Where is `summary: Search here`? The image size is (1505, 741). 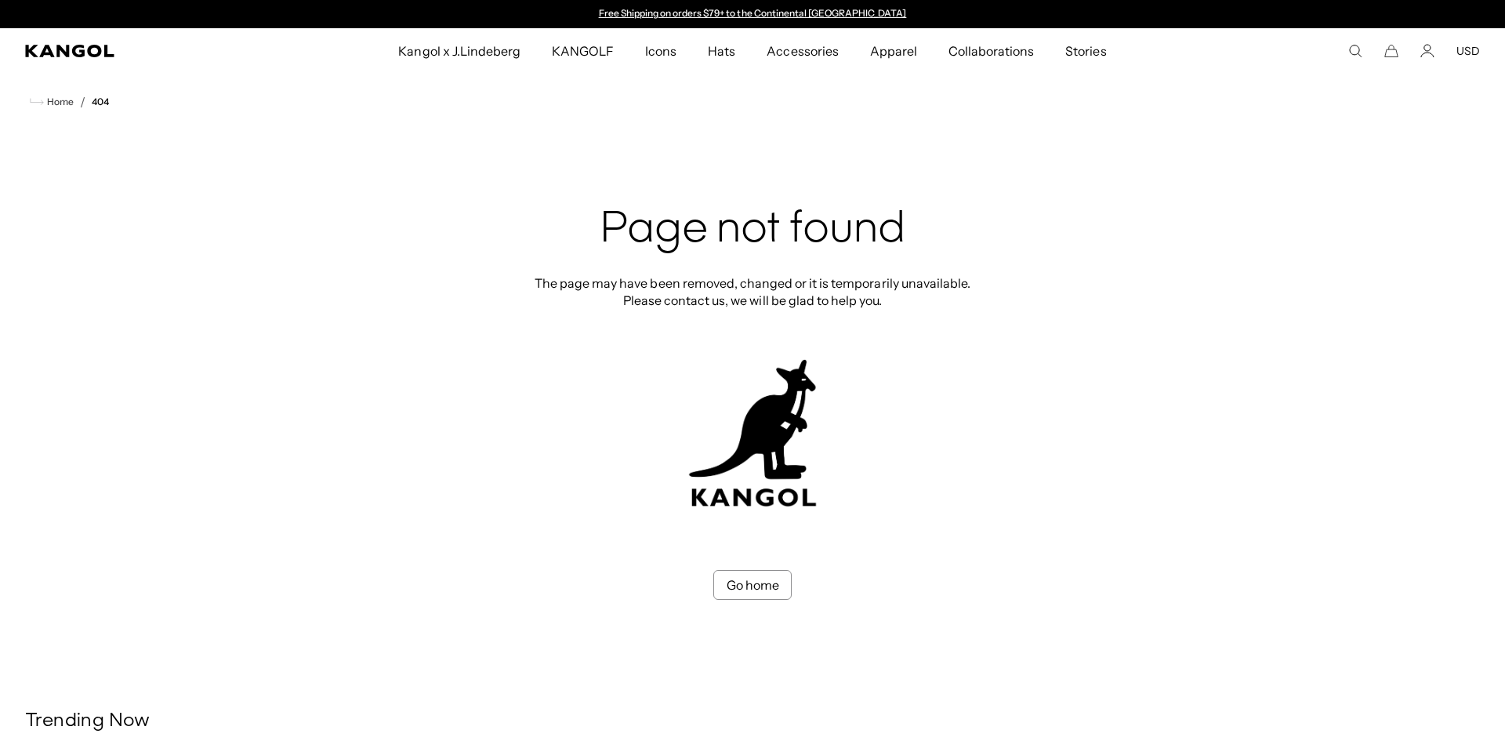 summary: Search here is located at coordinates (1356, 51).